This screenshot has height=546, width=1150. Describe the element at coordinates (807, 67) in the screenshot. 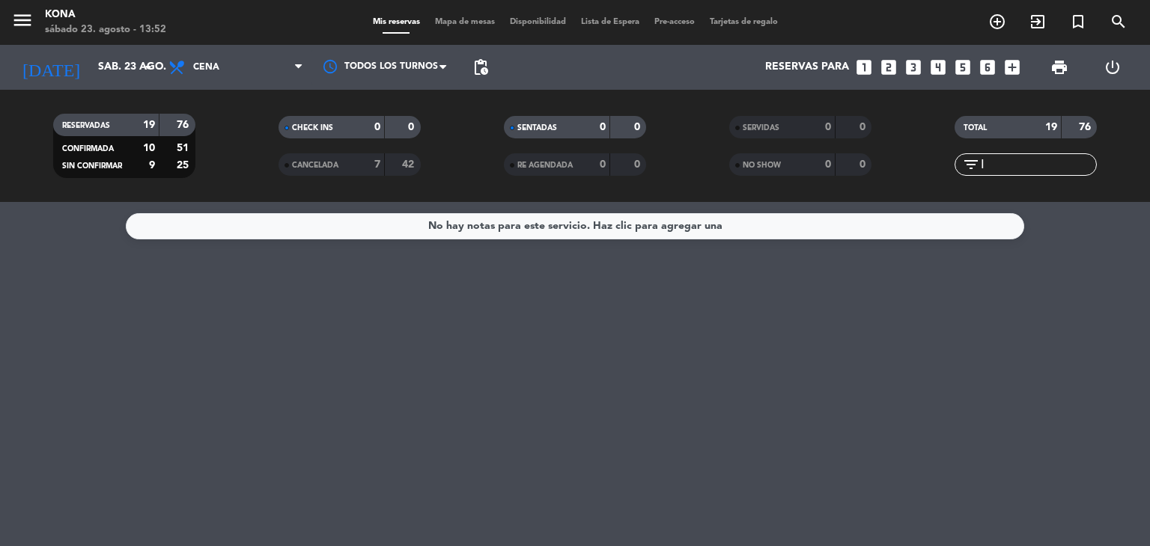

I see `span: Reservas para` at that location.